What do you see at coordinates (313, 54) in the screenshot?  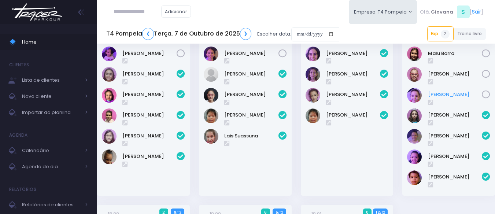 I see `img: Antonella Rossi Paes Previtalli` at bounding box center [313, 54].